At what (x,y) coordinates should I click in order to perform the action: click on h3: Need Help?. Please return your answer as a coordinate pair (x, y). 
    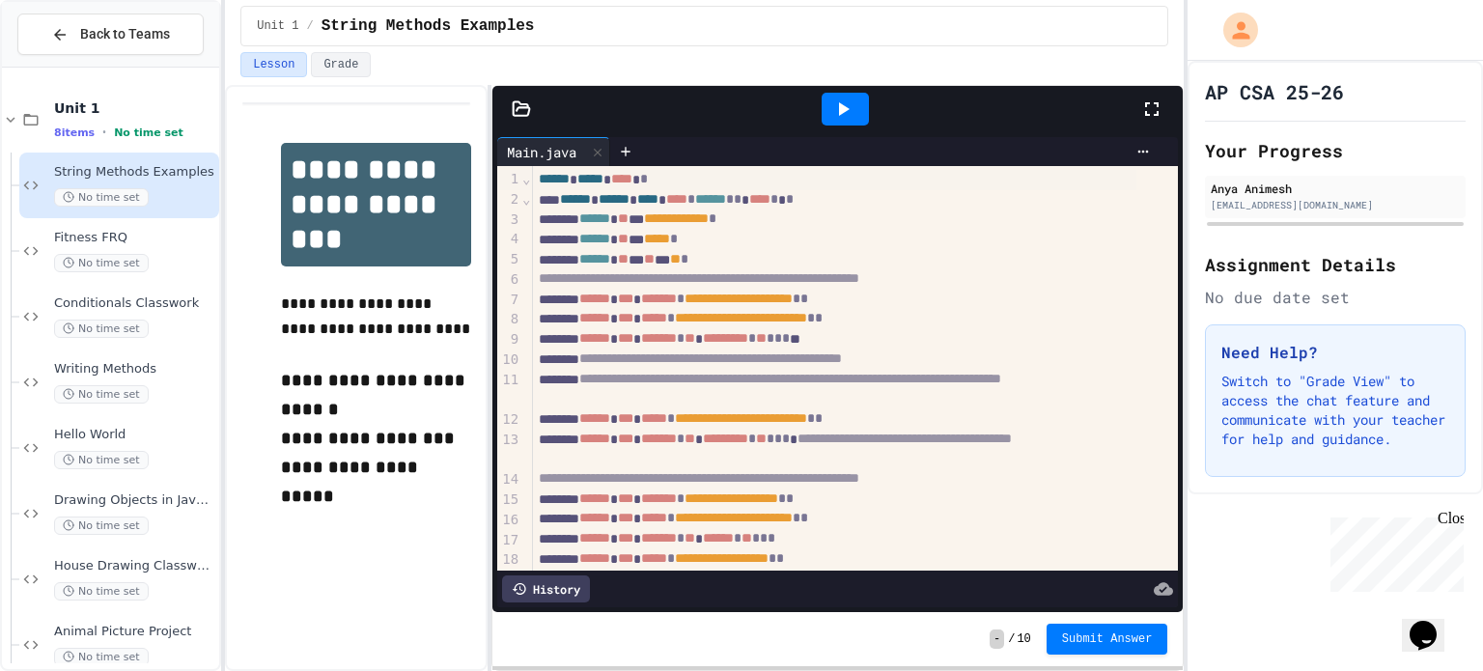
    Looking at the image, I should click on (1336, 353).